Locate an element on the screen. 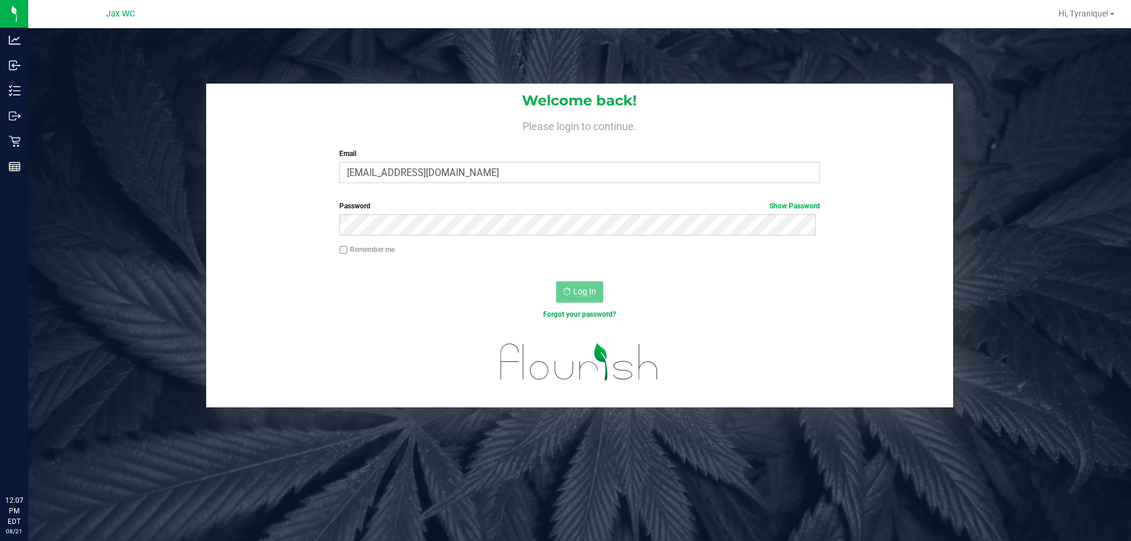 Image resolution: width=1131 pixels, height=541 pixels. inline-svg: Reports is located at coordinates (15, 167).